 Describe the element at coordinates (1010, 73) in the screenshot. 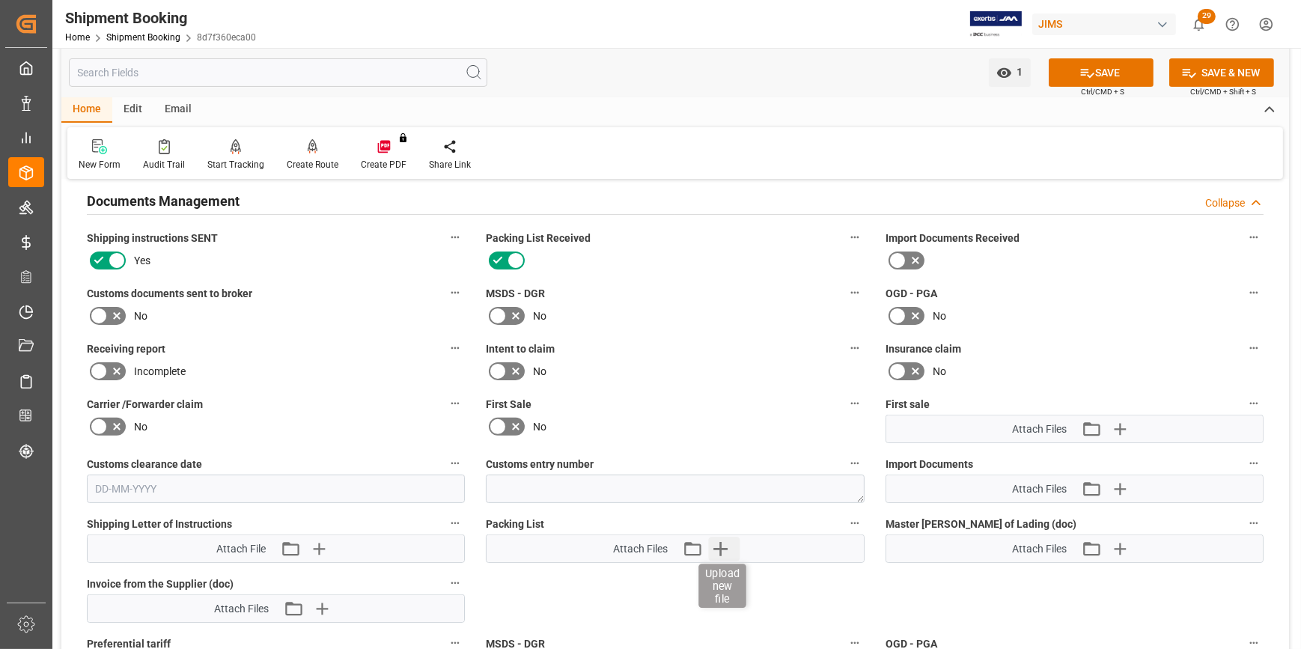

I see `button: open menu` at that location.